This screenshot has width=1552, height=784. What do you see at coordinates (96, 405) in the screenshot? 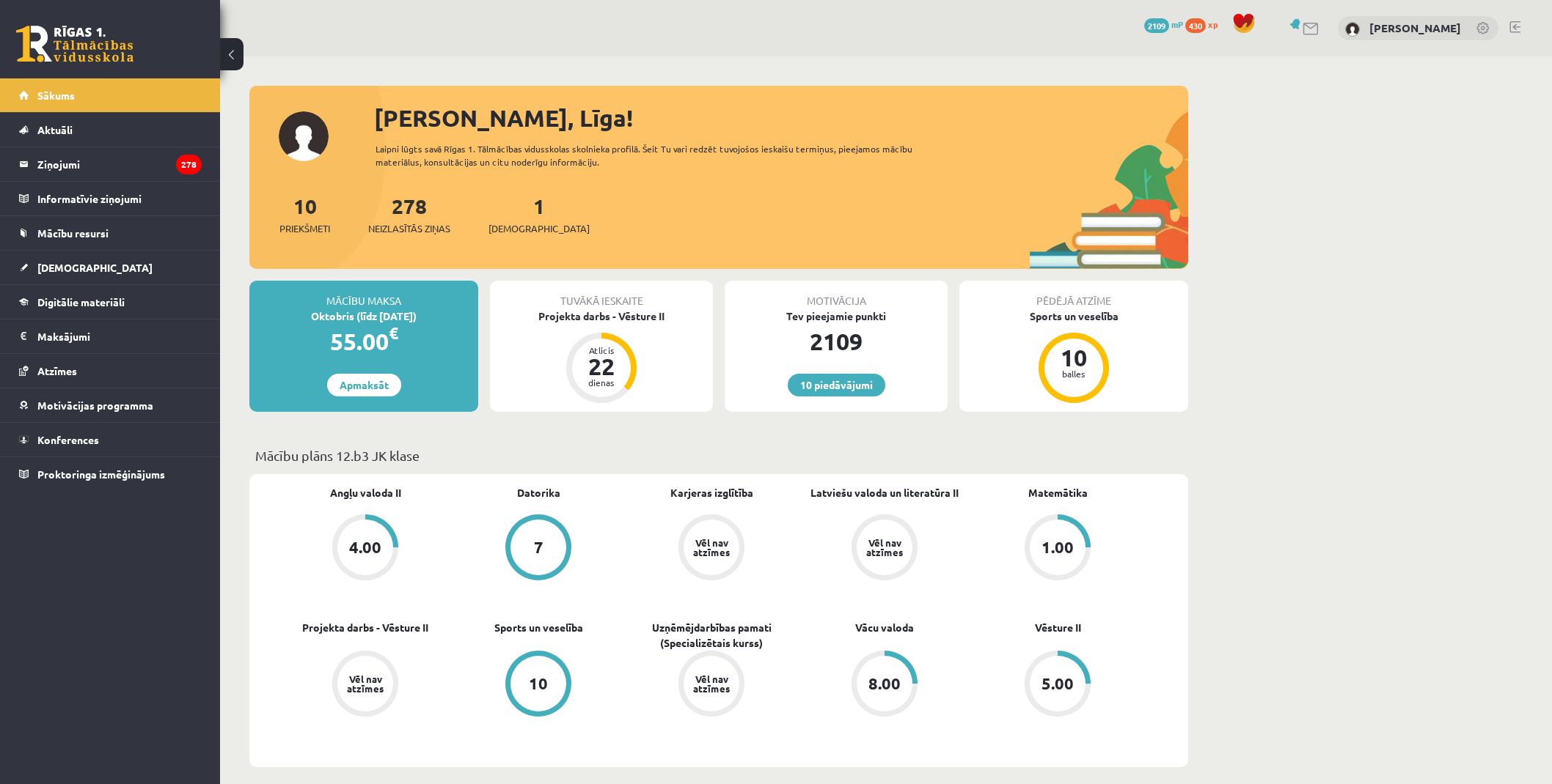
I see `span: Motivācijas programma` at bounding box center [96, 405].